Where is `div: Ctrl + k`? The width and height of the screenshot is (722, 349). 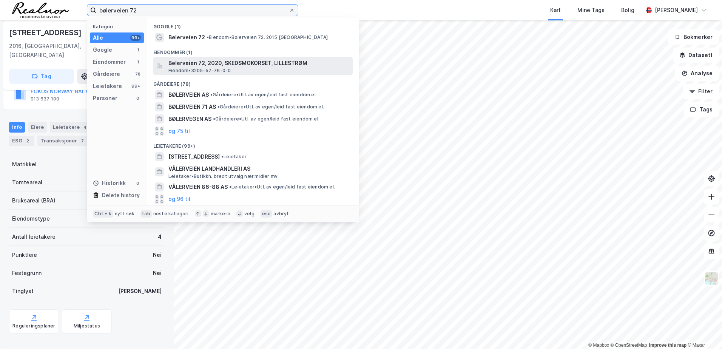 div: Ctrl + k is located at coordinates (103, 214).